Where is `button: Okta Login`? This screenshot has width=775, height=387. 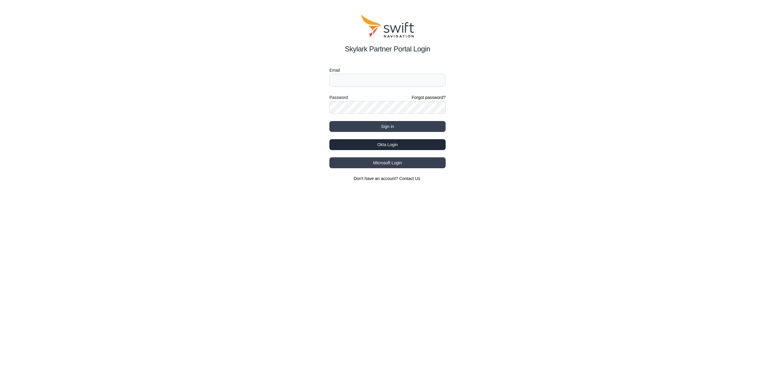 button: Okta Login is located at coordinates (388, 145).